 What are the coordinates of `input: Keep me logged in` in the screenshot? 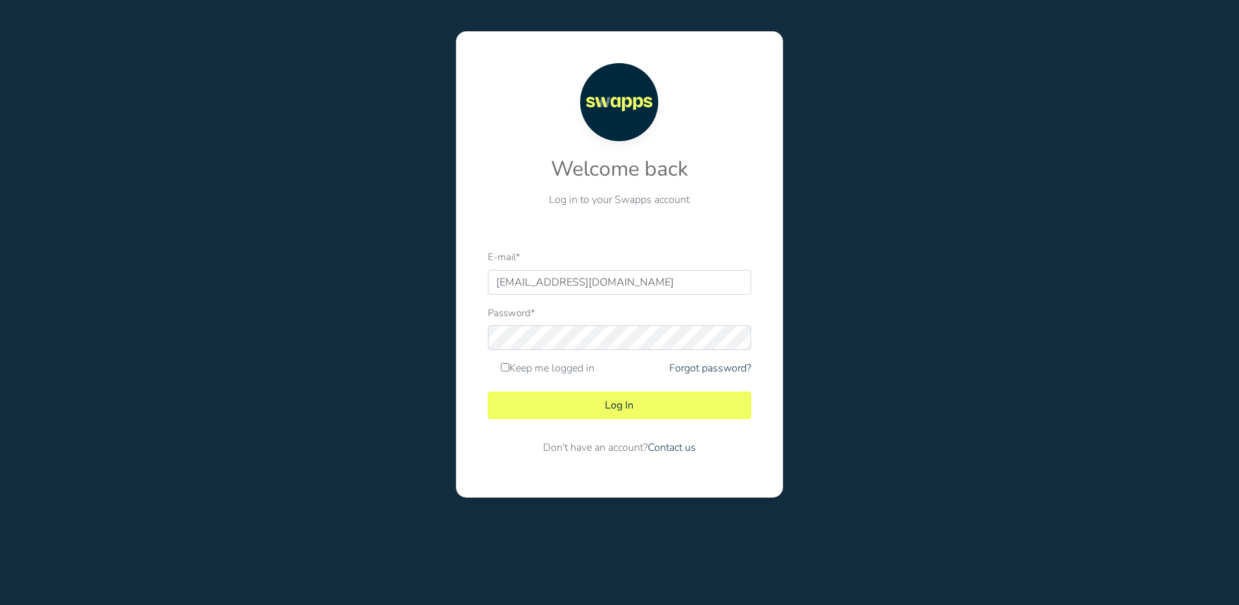 It's located at (505, 367).